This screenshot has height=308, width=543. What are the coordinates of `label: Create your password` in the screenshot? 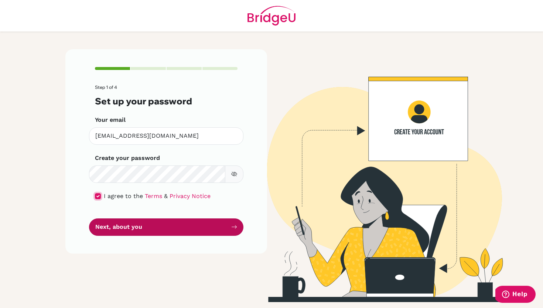 It's located at (128, 158).